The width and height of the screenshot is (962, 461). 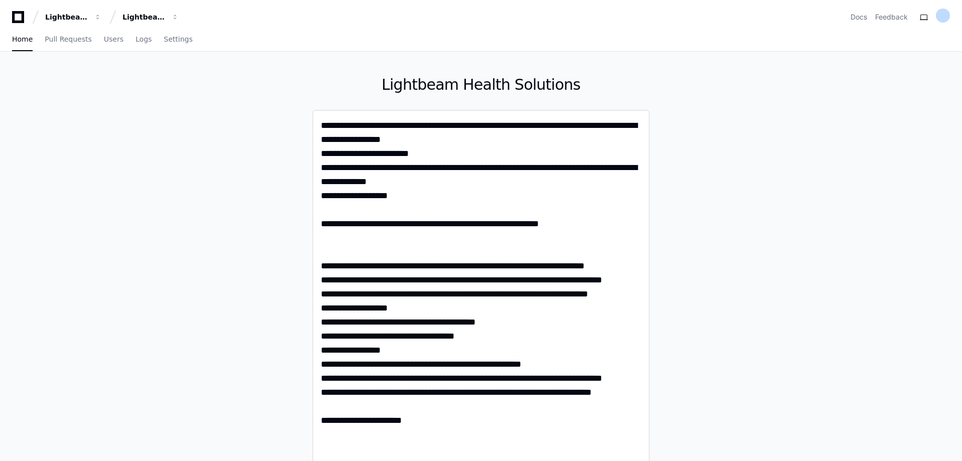 What do you see at coordinates (22, 40) in the screenshot?
I see `a: Home` at bounding box center [22, 40].